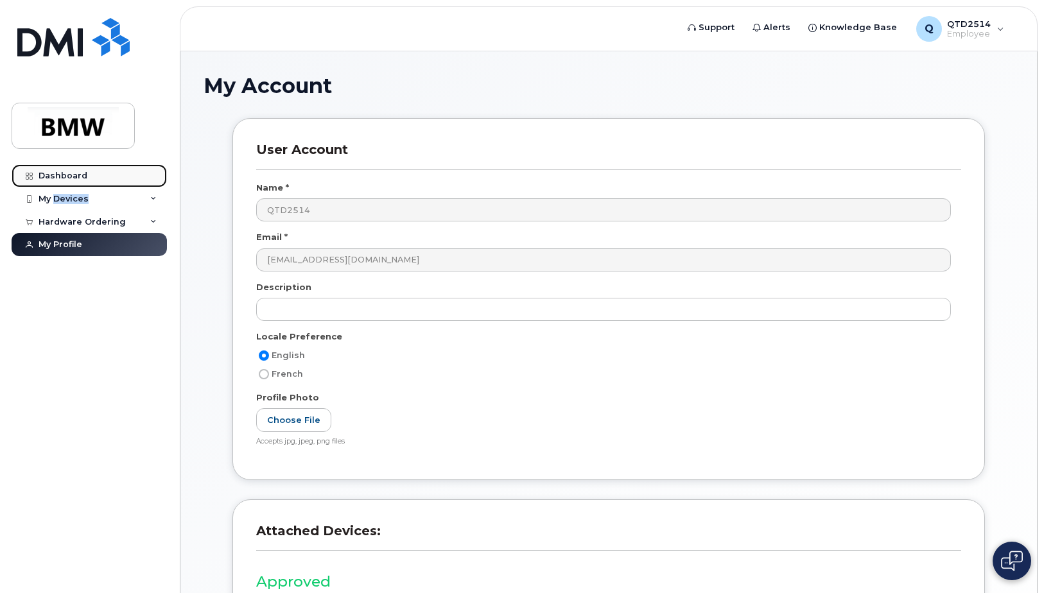 The image size is (1044, 593). I want to click on input: English, so click(264, 356).